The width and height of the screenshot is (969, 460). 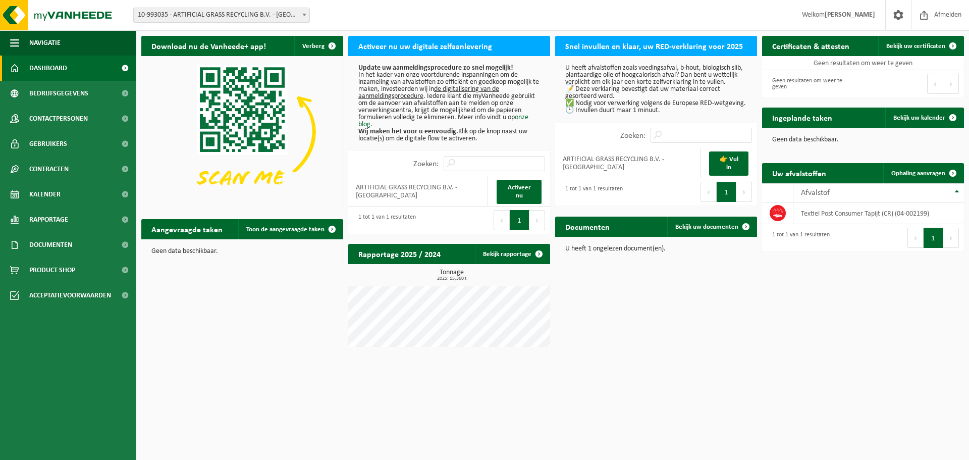 What do you see at coordinates (924, 118) in the screenshot?
I see `a: Bekijk uw kalender` at bounding box center [924, 118].